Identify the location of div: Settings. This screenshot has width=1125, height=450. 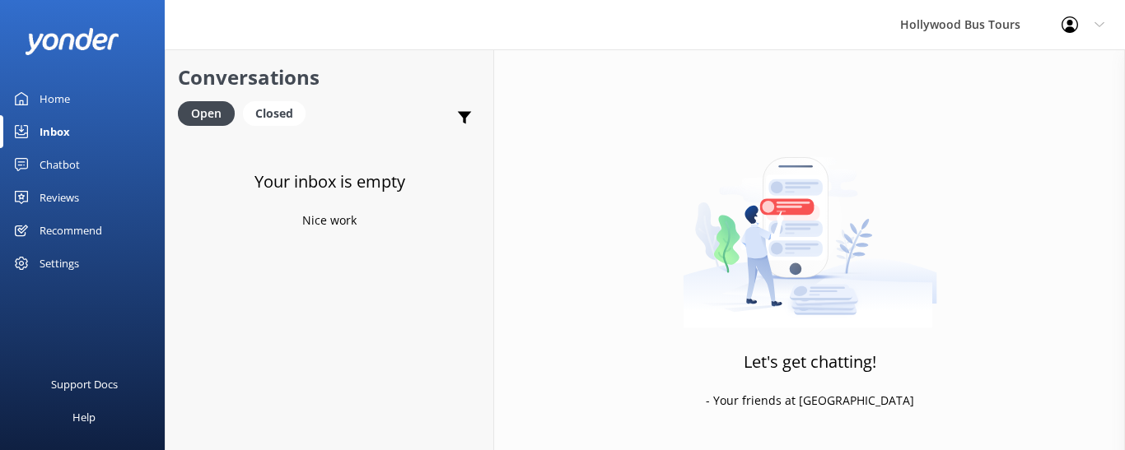
(59, 263).